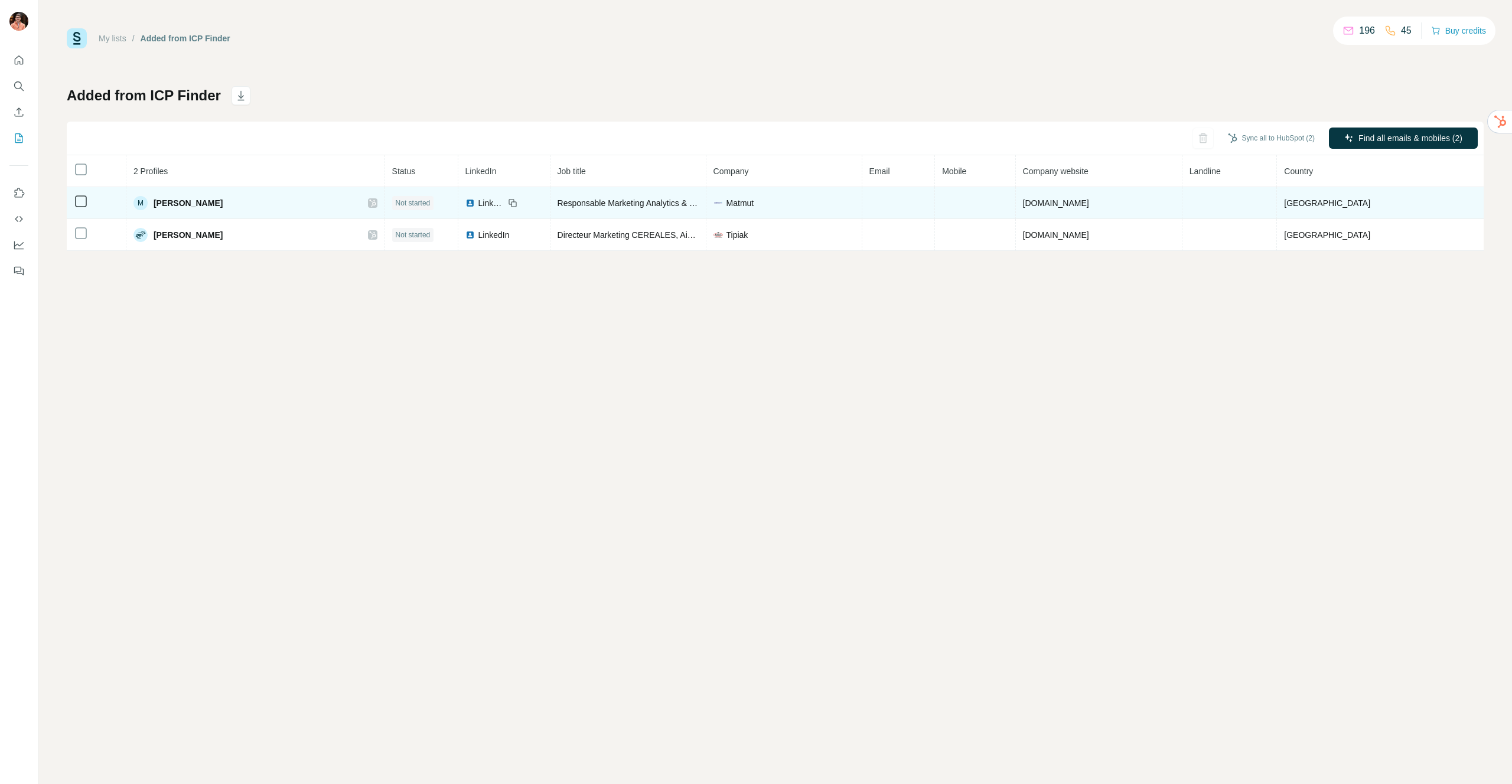  What do you see at coordinates (19, 245) in the screenshot?
I see `button: Dashboard` at bounding box center [19, 245].